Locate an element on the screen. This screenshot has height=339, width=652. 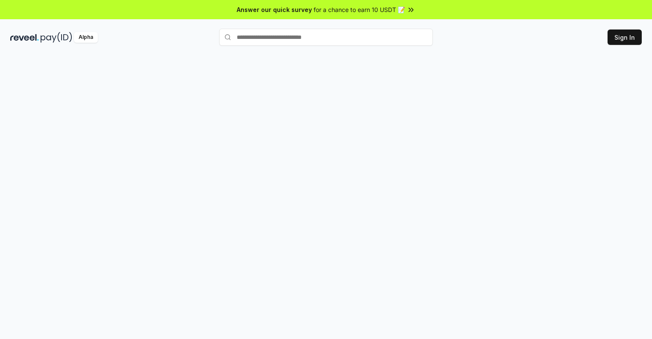
img: reveel_dark is located at coordinates (24, 37).